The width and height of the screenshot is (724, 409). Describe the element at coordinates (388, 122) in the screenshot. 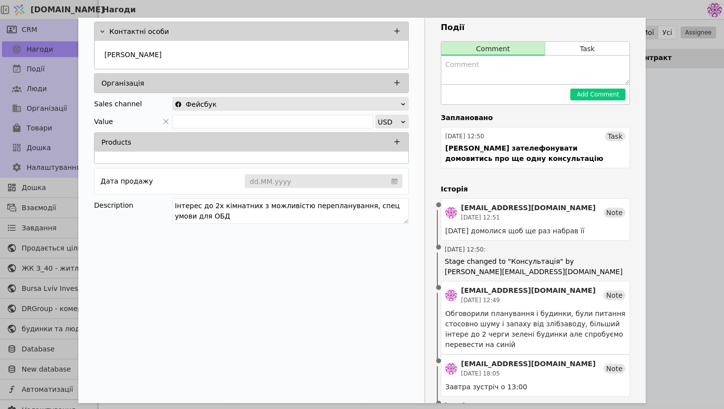

I see `div: USD` at that location.